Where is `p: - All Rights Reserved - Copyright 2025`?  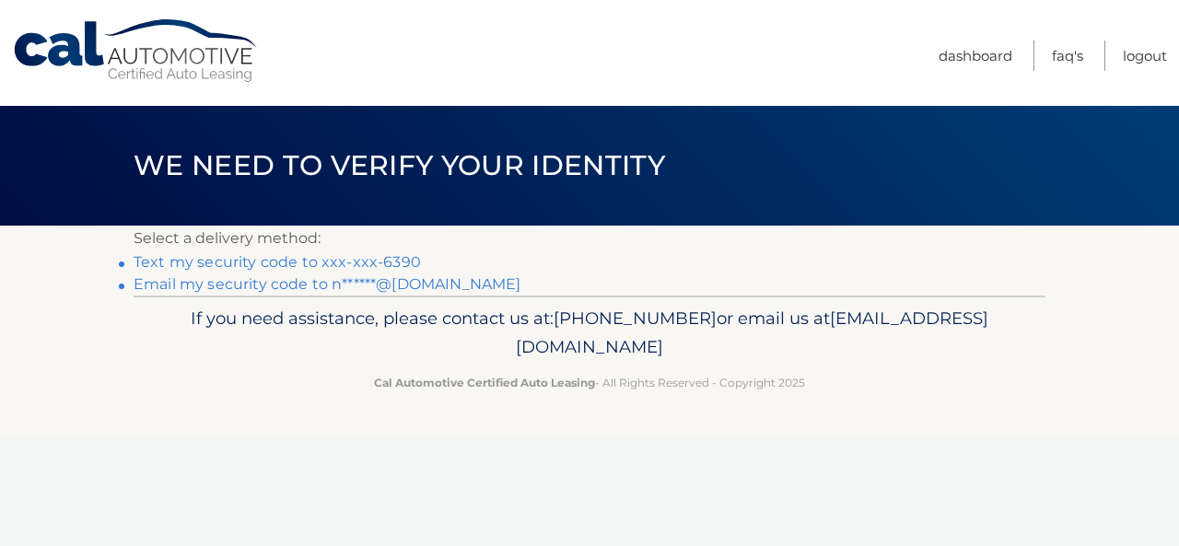 p: - All Rights Reserved - Copyright 2025 is located at coordinates (589, 382).